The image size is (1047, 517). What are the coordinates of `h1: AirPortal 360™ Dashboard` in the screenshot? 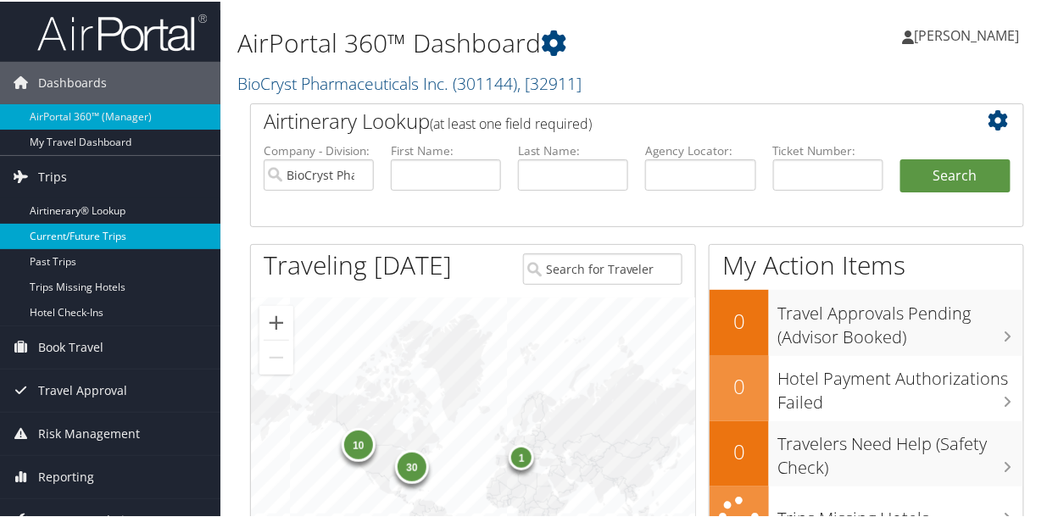 It's located at (503, 42).